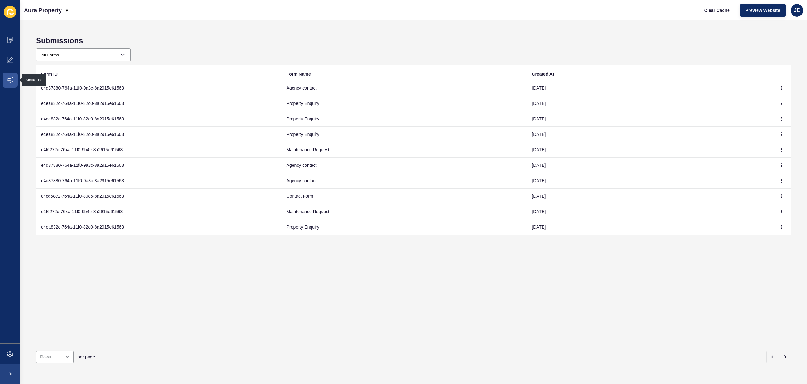 The image size is (807, 384). Describe the element at coordinates (797, 10) in the screenshot. I see `span: JE` at that location.